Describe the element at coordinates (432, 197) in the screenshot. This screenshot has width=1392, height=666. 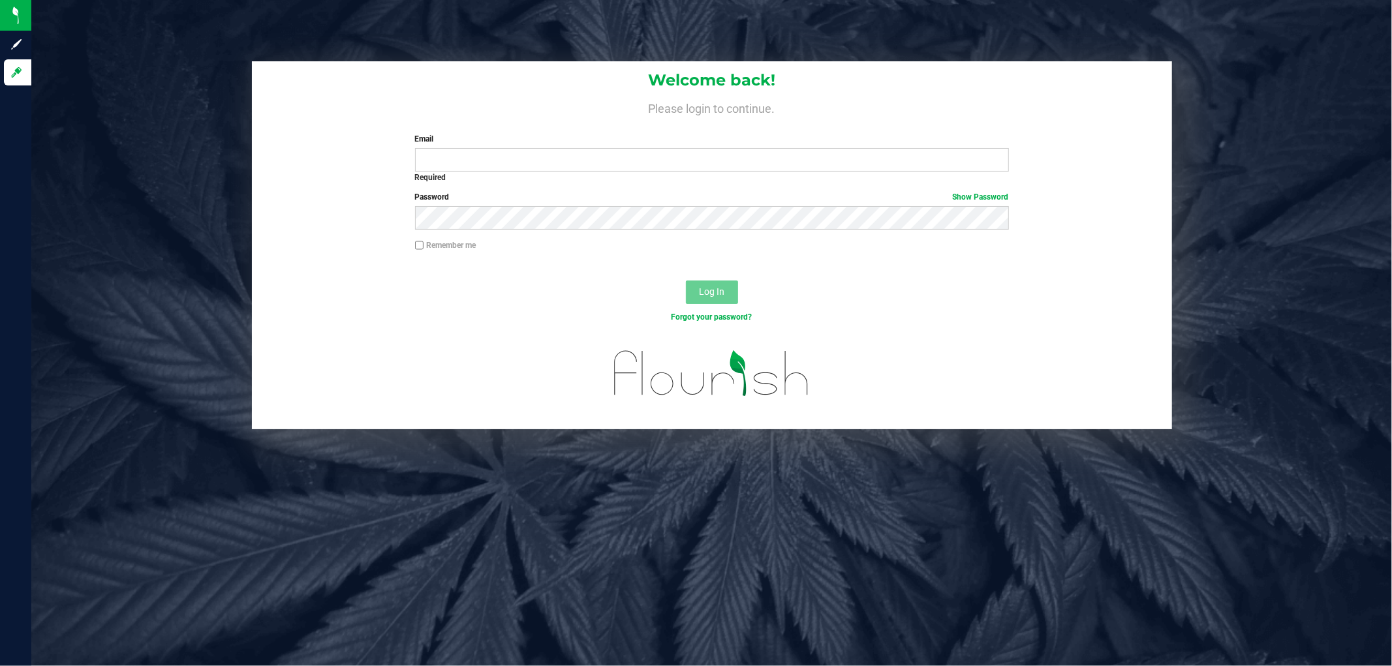
I see `span: Password` at that location.